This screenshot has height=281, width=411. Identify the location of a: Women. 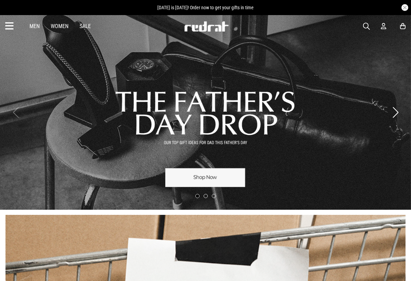
(60, 26).